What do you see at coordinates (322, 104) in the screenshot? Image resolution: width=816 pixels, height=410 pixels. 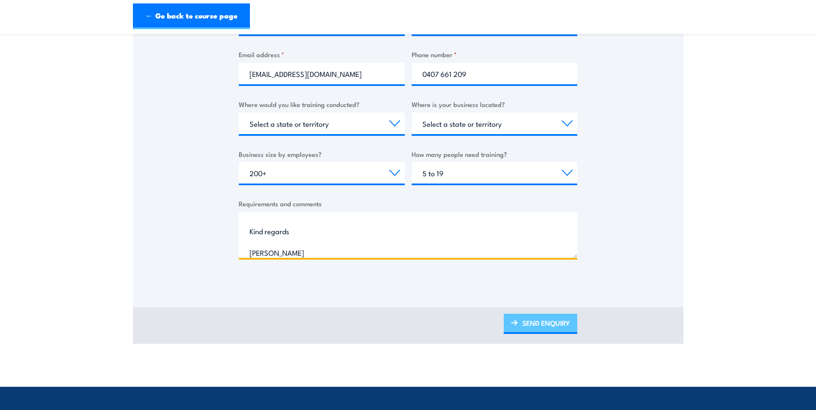 I see `label: Where would you like training conducted?` at bounding box center [322, 104].